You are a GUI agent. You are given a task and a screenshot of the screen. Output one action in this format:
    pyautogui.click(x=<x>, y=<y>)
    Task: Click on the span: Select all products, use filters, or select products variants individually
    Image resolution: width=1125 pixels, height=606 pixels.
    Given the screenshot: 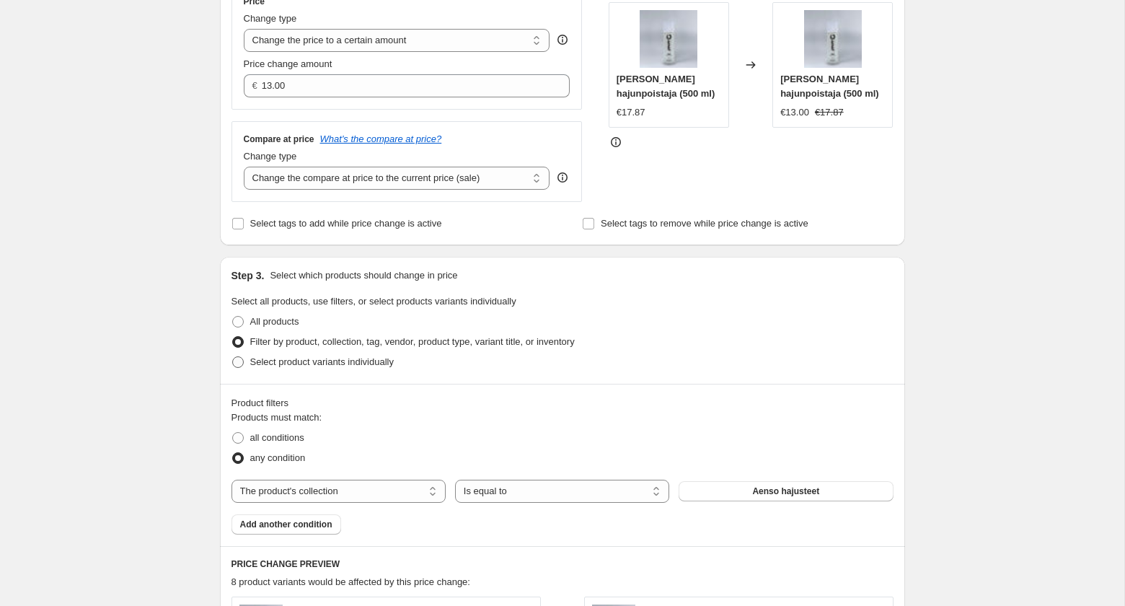 What is the action you would take?
    pyautogui.click(x=373, y=301)
    